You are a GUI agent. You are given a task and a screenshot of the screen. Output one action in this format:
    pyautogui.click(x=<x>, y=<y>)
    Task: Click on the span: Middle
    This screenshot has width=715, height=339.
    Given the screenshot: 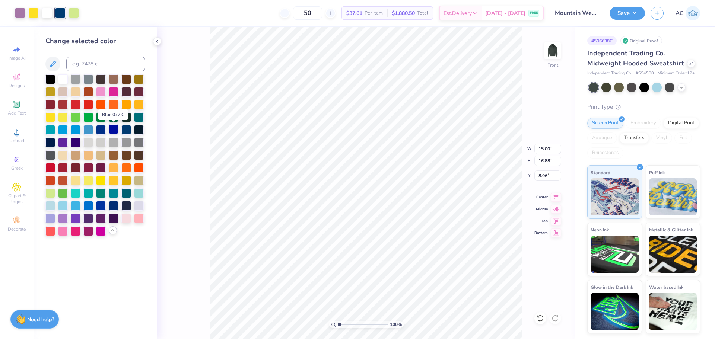 What is the action you would take?
    pyautogui.click(x=541, y=209)
    